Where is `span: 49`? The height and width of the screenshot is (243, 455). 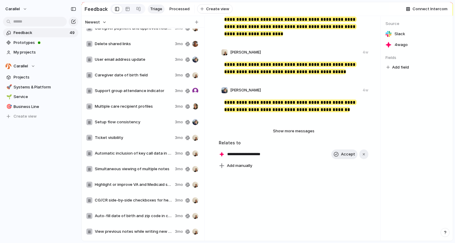
span: 49 is located at coordinates (72, 33).